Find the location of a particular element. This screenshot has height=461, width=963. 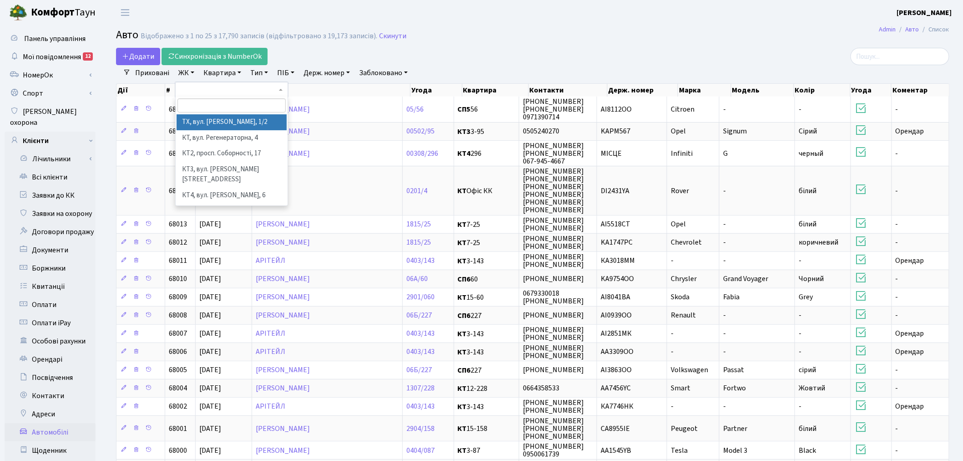

span: Skoda is located at coordinates (680, 297).